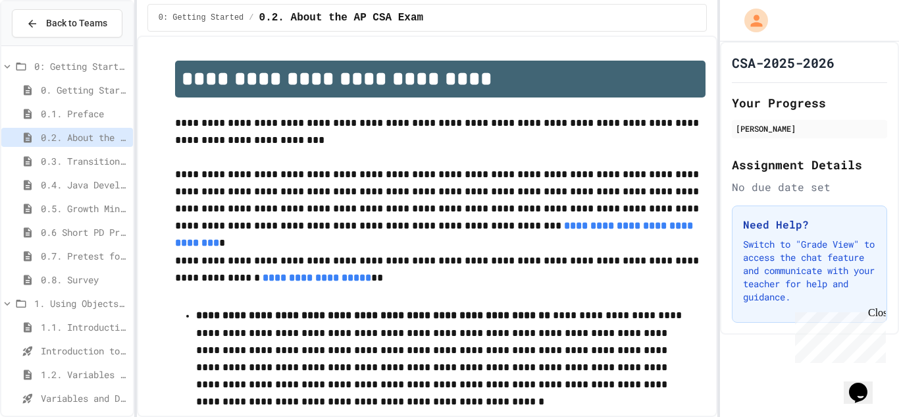  What do you see at coordinates (751, 20) in the screenshot?
I see `div: My Account` at bounding box center [751, 20].